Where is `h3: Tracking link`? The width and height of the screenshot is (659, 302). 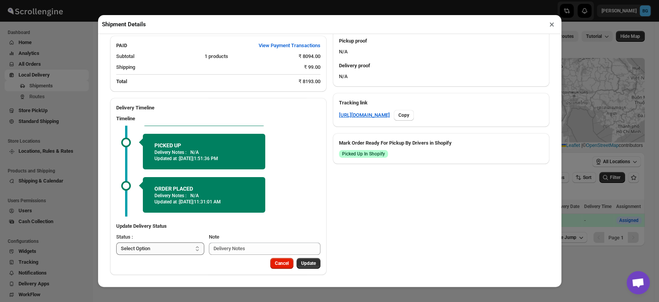
h3: Tracking link is located at coordinates (441, 103).